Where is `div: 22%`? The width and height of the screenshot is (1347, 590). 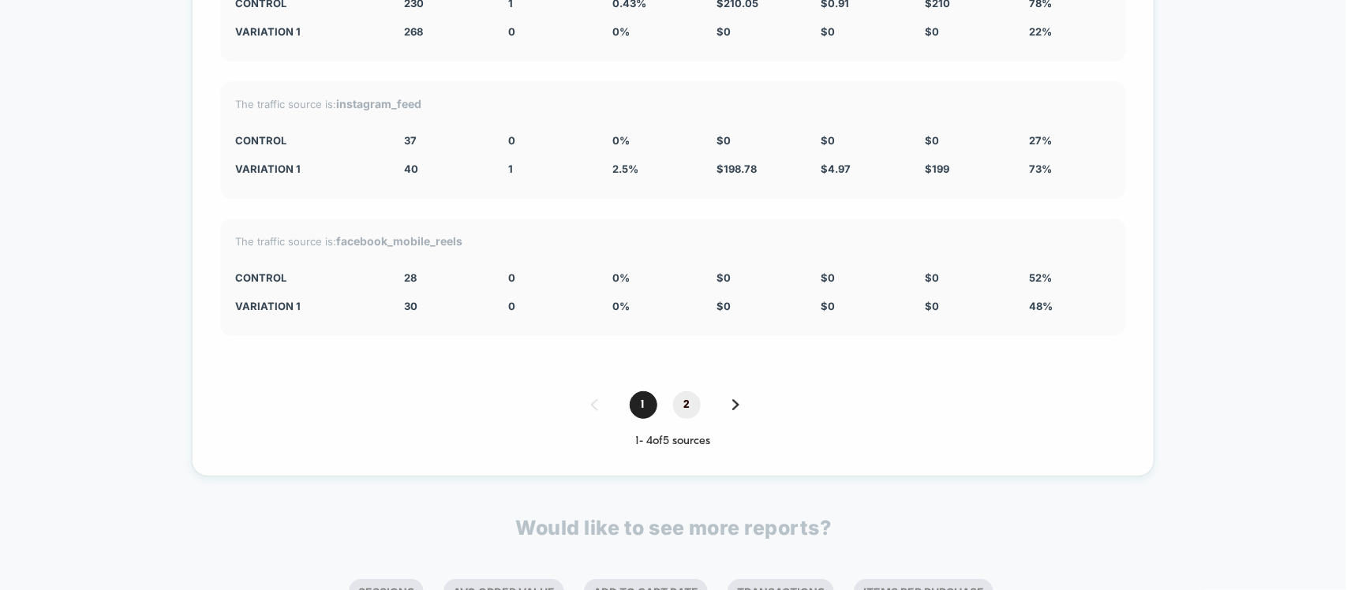
div: 22% is located at coordinates (1070, 32).